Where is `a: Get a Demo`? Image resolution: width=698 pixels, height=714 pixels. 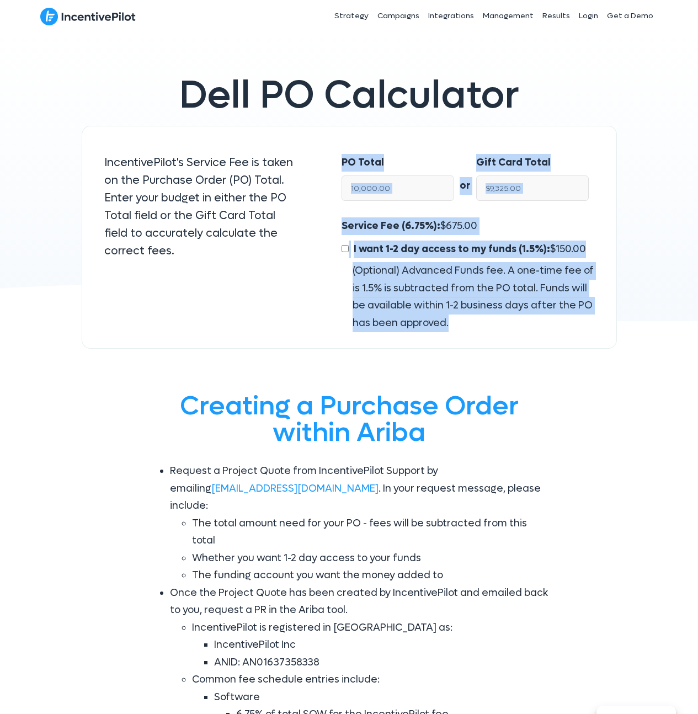 a: Get a Demo is located at coordinates (630, 16).